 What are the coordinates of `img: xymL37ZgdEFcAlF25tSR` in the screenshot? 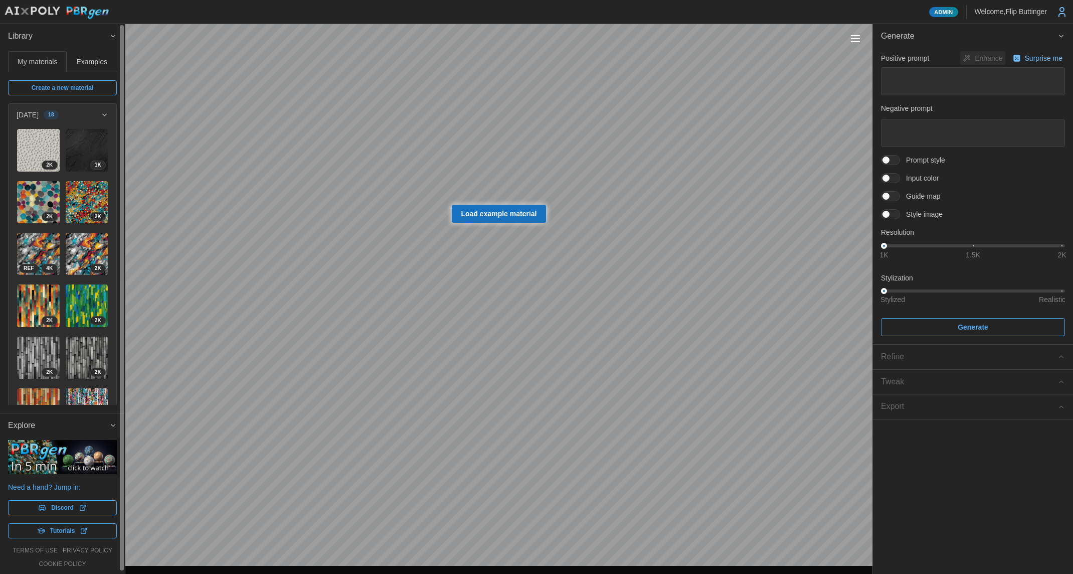 It's located at (38, 357).